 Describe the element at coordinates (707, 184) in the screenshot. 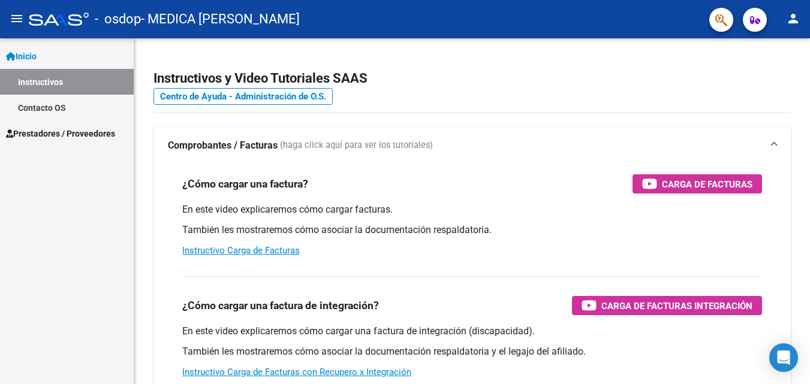

I see `span: Carga de Facturas` at that location.